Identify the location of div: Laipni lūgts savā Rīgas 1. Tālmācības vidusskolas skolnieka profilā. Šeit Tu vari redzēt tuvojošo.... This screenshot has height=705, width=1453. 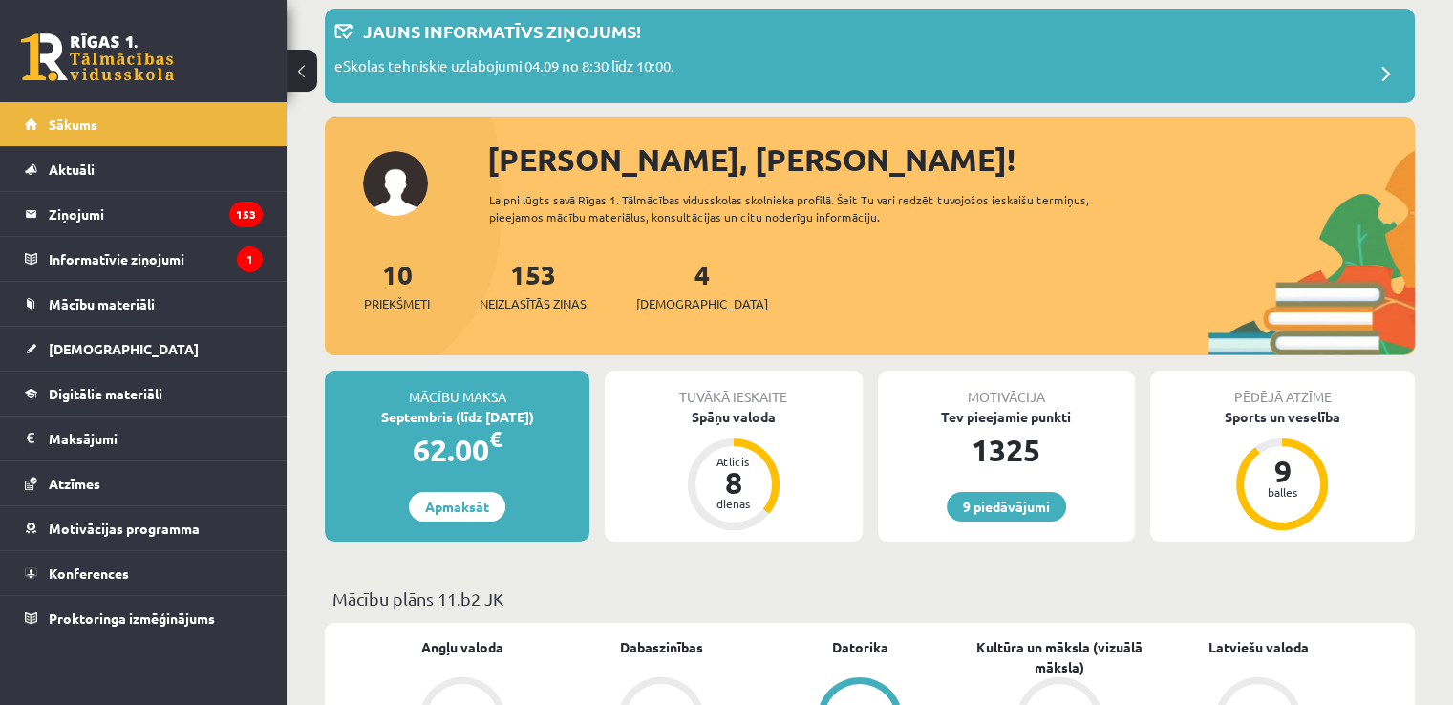
(816, 208).